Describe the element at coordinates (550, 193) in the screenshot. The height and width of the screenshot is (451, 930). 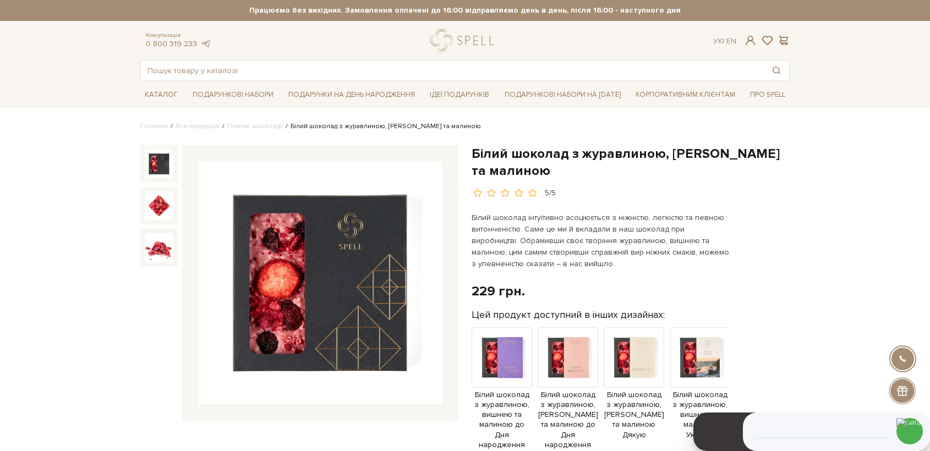
I see `div: 5/5` at that location.